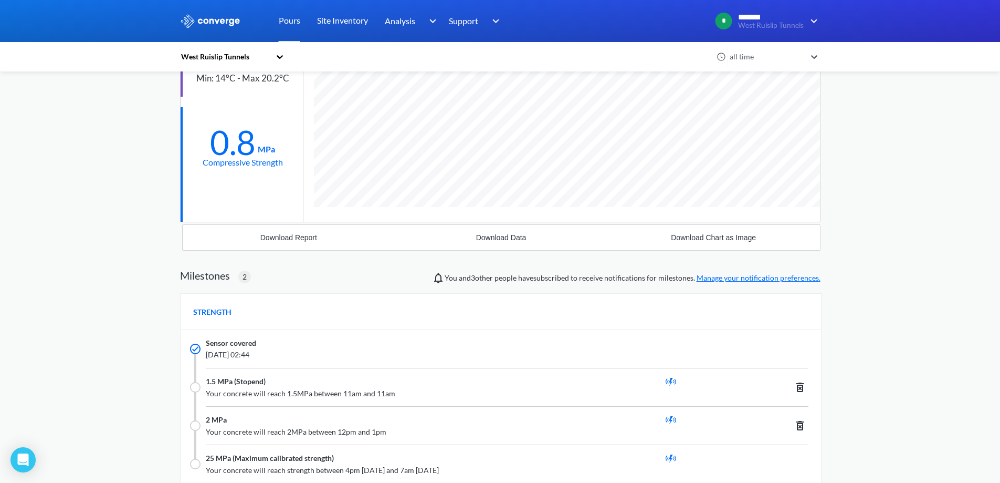  I want to click on img: notifications-icon.svg, so click(438, 278).